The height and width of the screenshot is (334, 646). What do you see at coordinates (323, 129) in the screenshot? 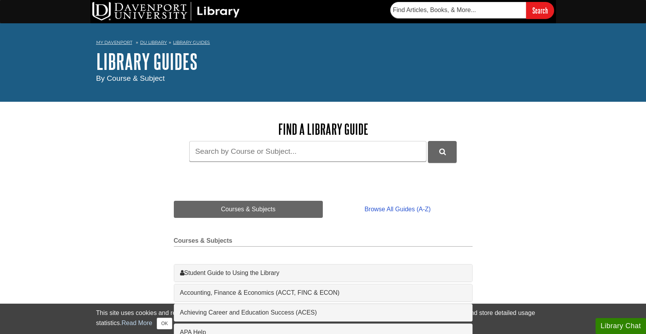
I see `h2: Find a Library Guide` at bounding box center [323, 129].